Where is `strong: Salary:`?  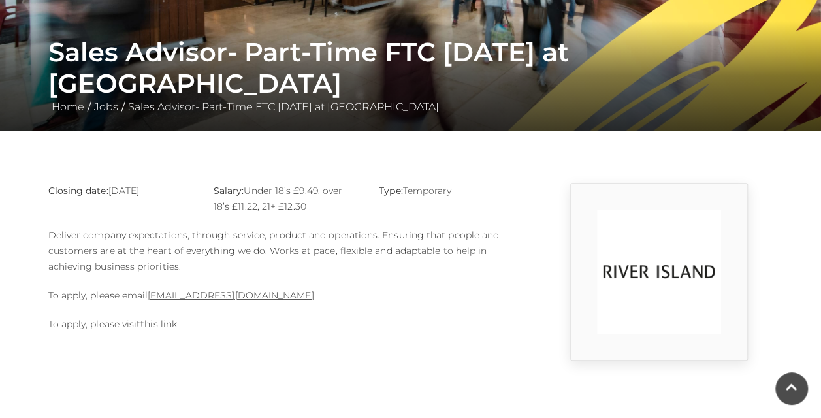 strong: Salary: is located at coordinates (229, 191).